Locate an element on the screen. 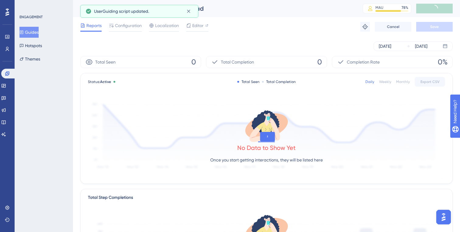 The image size is (460, 232). button: Cancel is located at coordinates (393, 27).